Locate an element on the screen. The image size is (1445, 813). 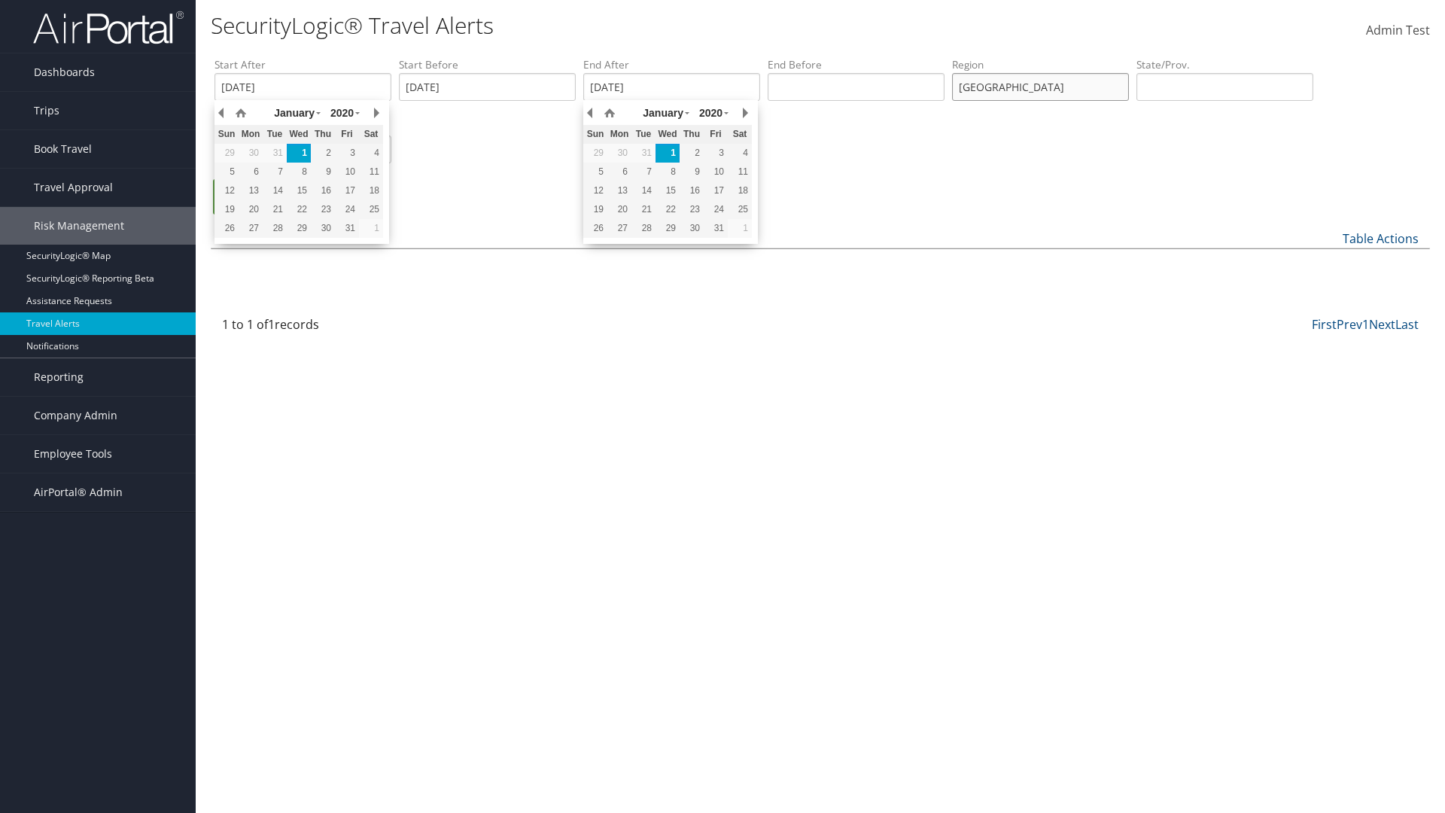
div: 1 to 1 of records is located at coordinates (363, 328).